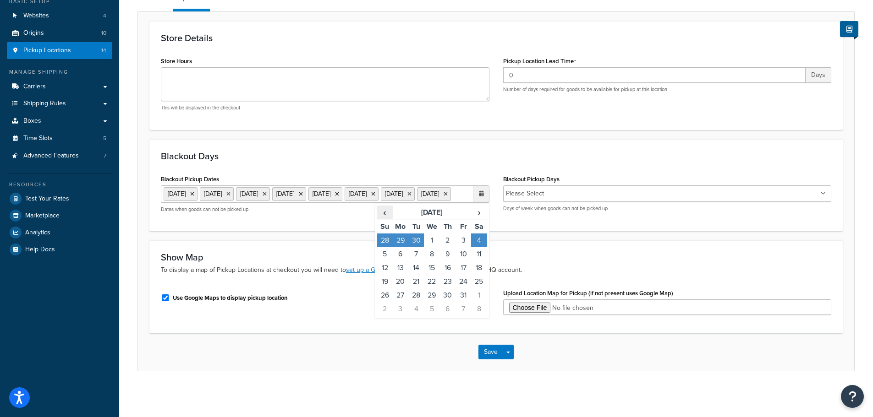 The image size is (873, 417). What do you see at coordinates (60, 233) in the screenshot?
I see `li: Analytics` at bounding box center [60, 233].